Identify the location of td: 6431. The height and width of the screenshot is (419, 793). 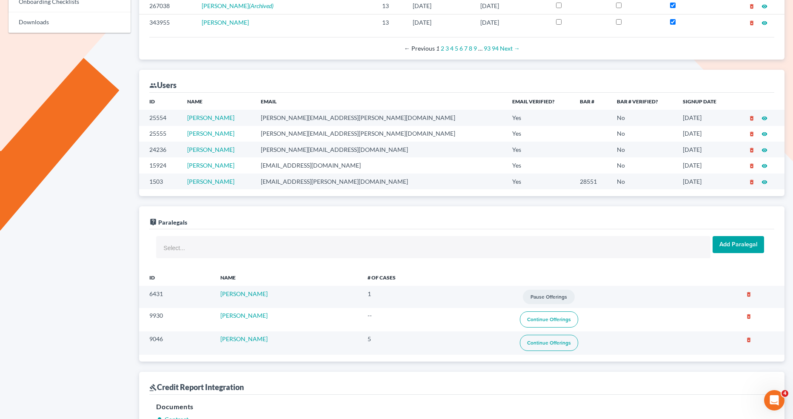
(176, 296).